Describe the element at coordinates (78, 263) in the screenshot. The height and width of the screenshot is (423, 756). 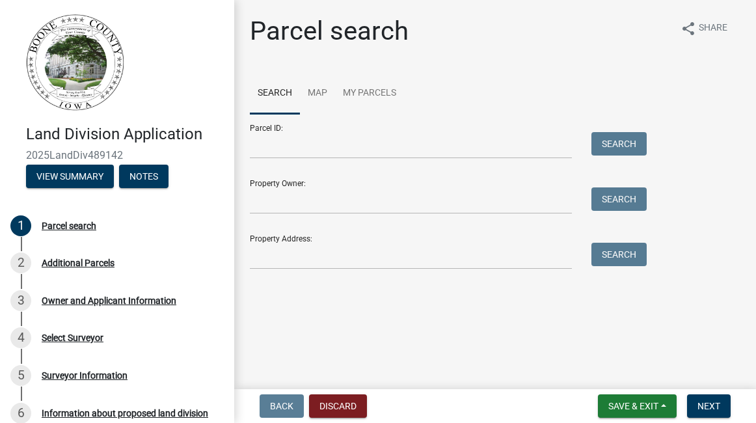
I see `div: Additional Parcels` at that location.